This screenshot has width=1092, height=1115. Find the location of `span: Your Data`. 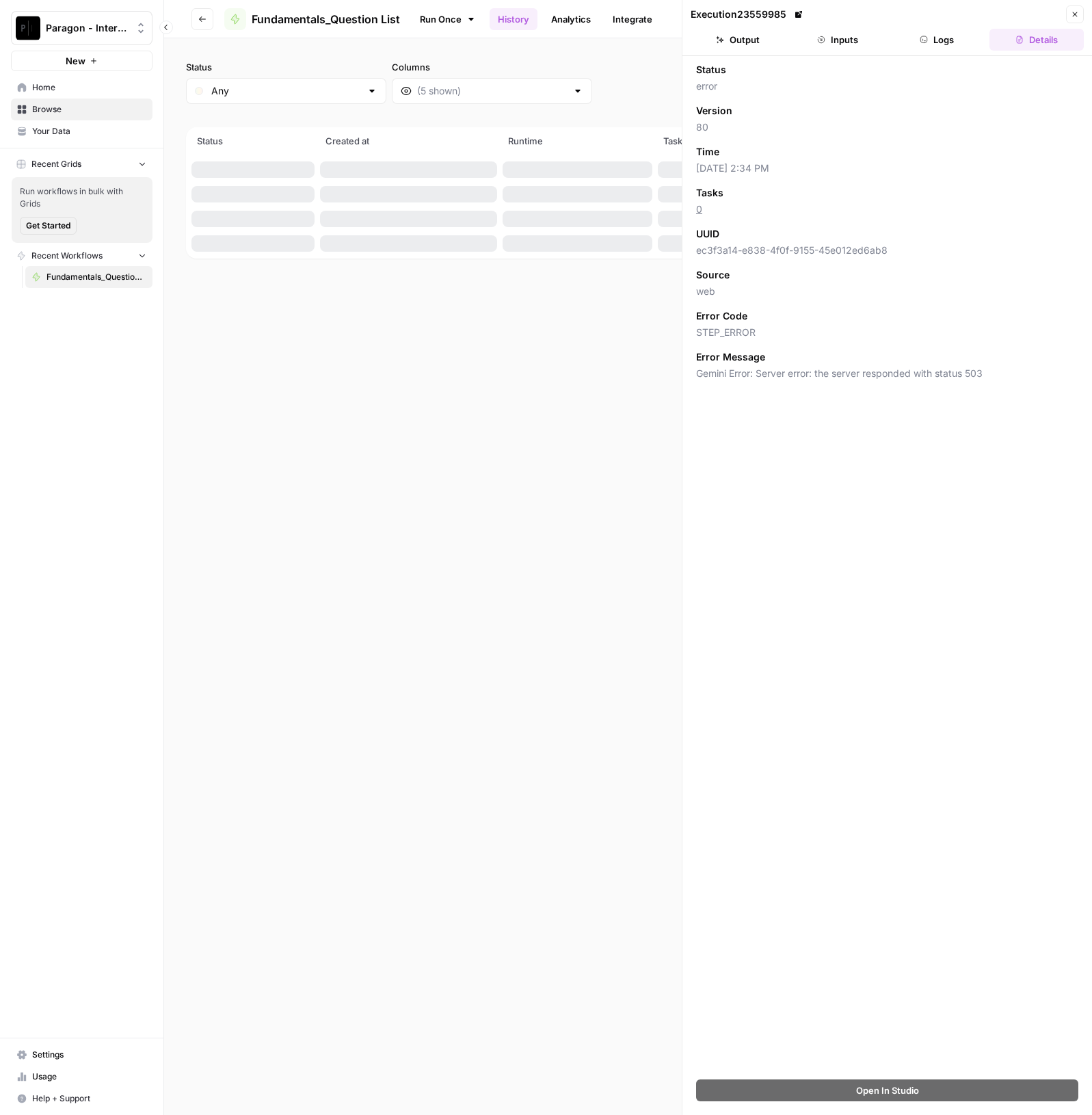

span: Your Data is located at coordinates (89, 132).